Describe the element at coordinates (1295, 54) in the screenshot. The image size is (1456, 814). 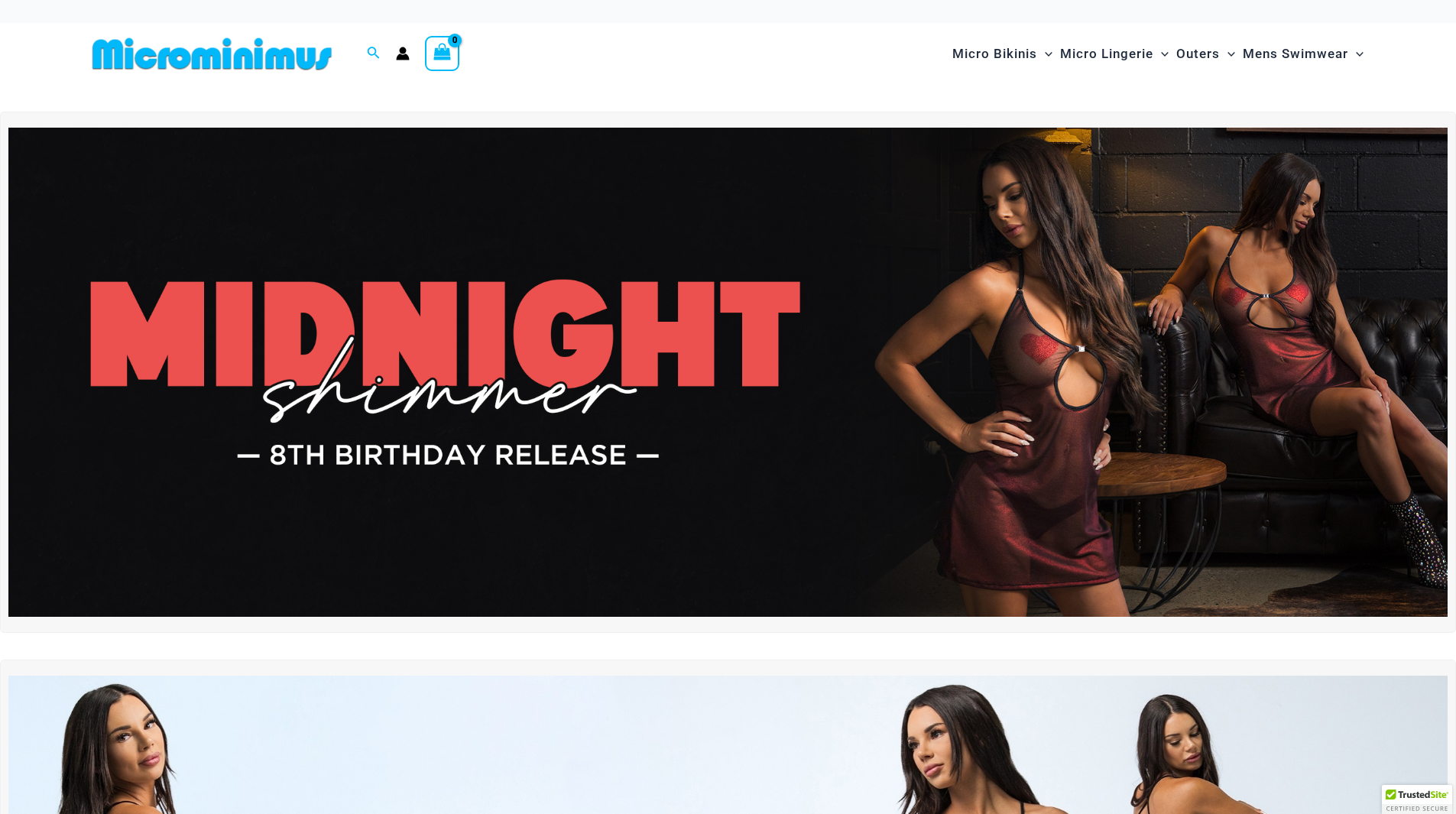
I see `span: Mens Swimwear` at that location.